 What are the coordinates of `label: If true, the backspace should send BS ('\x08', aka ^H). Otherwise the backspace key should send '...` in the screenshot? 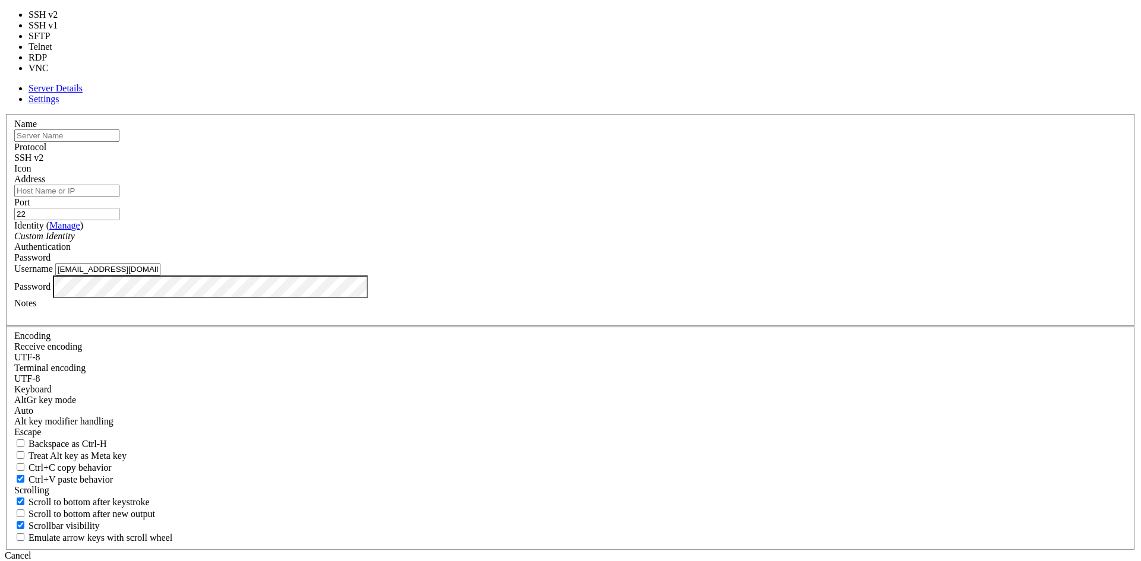 It's located at (61, 444).